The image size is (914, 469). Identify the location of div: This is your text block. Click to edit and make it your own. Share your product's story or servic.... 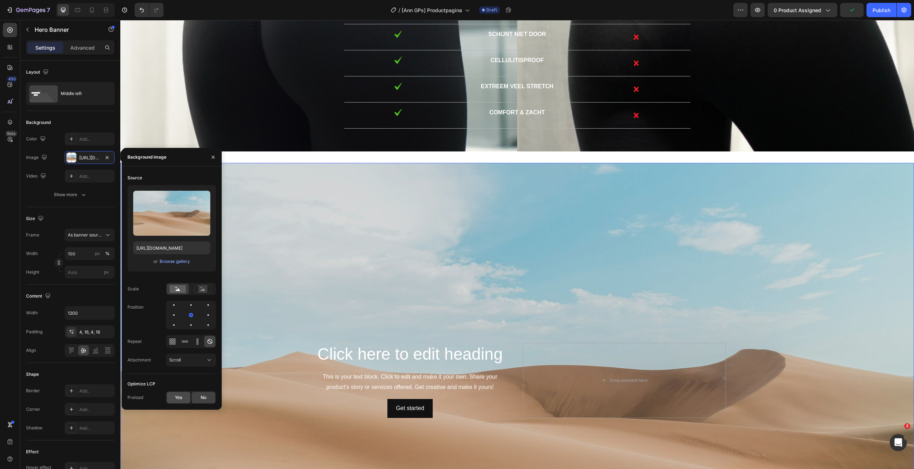
(290, 362).